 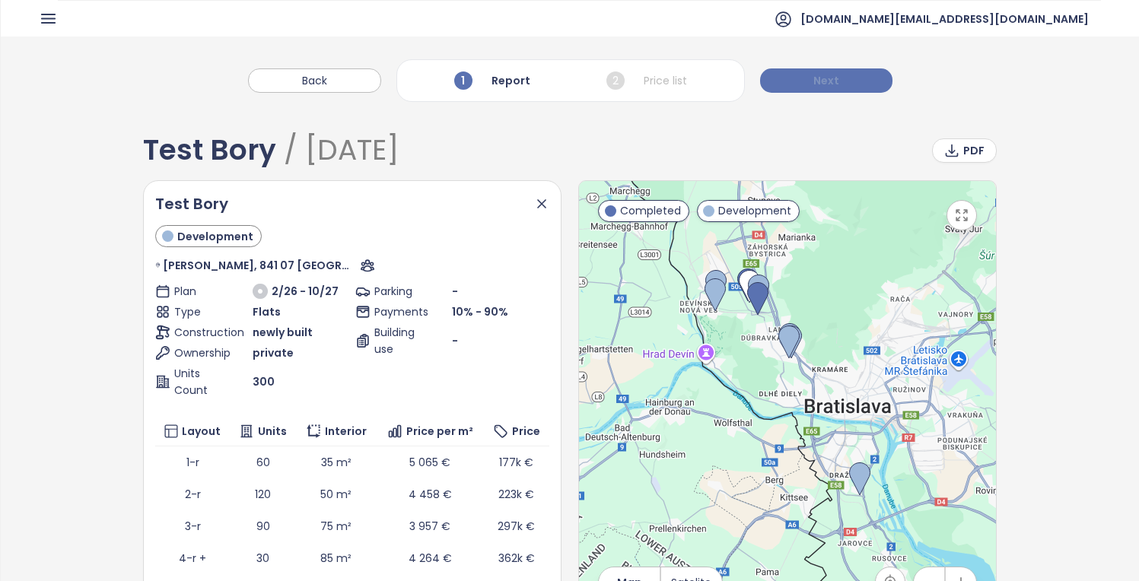 I want to click on span: 4 458 €, so click(x=430, y=494).